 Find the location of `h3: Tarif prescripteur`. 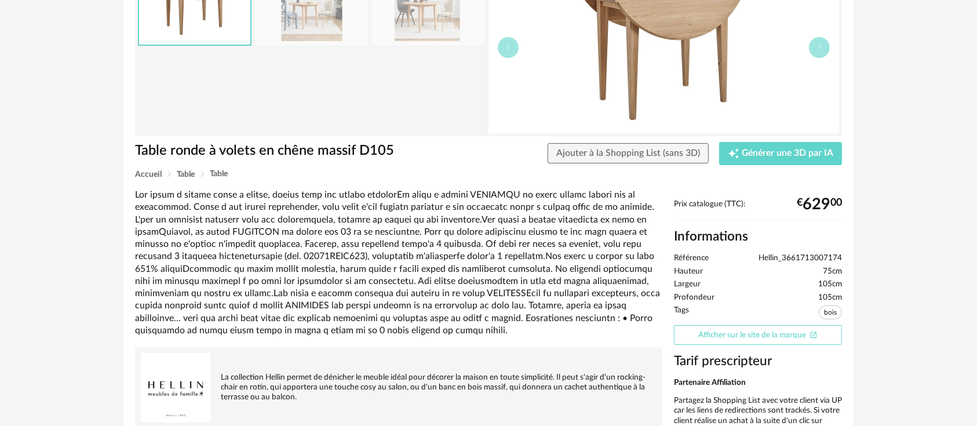

h3: Tarif prescripteur is located at coordinates (758, 361).